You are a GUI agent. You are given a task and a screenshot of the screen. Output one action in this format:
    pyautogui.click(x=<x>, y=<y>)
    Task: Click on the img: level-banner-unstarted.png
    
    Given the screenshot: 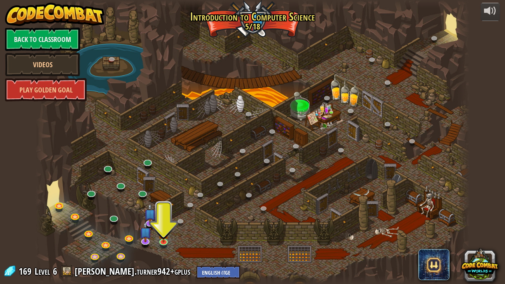 What is the action you would take?
    pyautogui.click(x=164, y=234)
    